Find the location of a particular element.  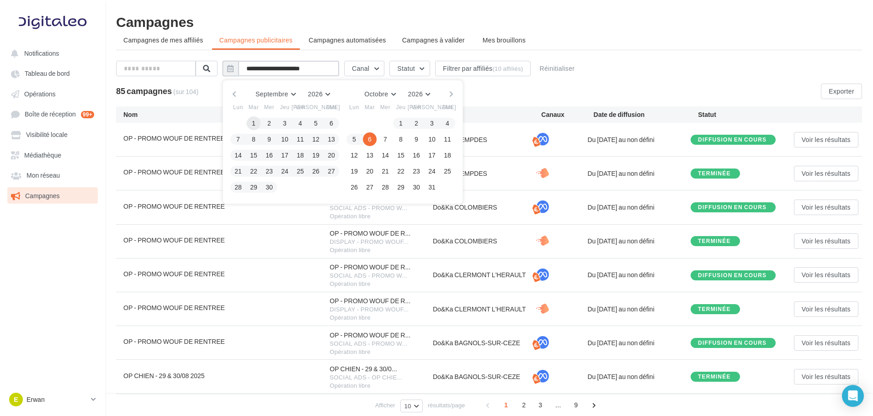

button: 12 is located at coordinates (354, 155).